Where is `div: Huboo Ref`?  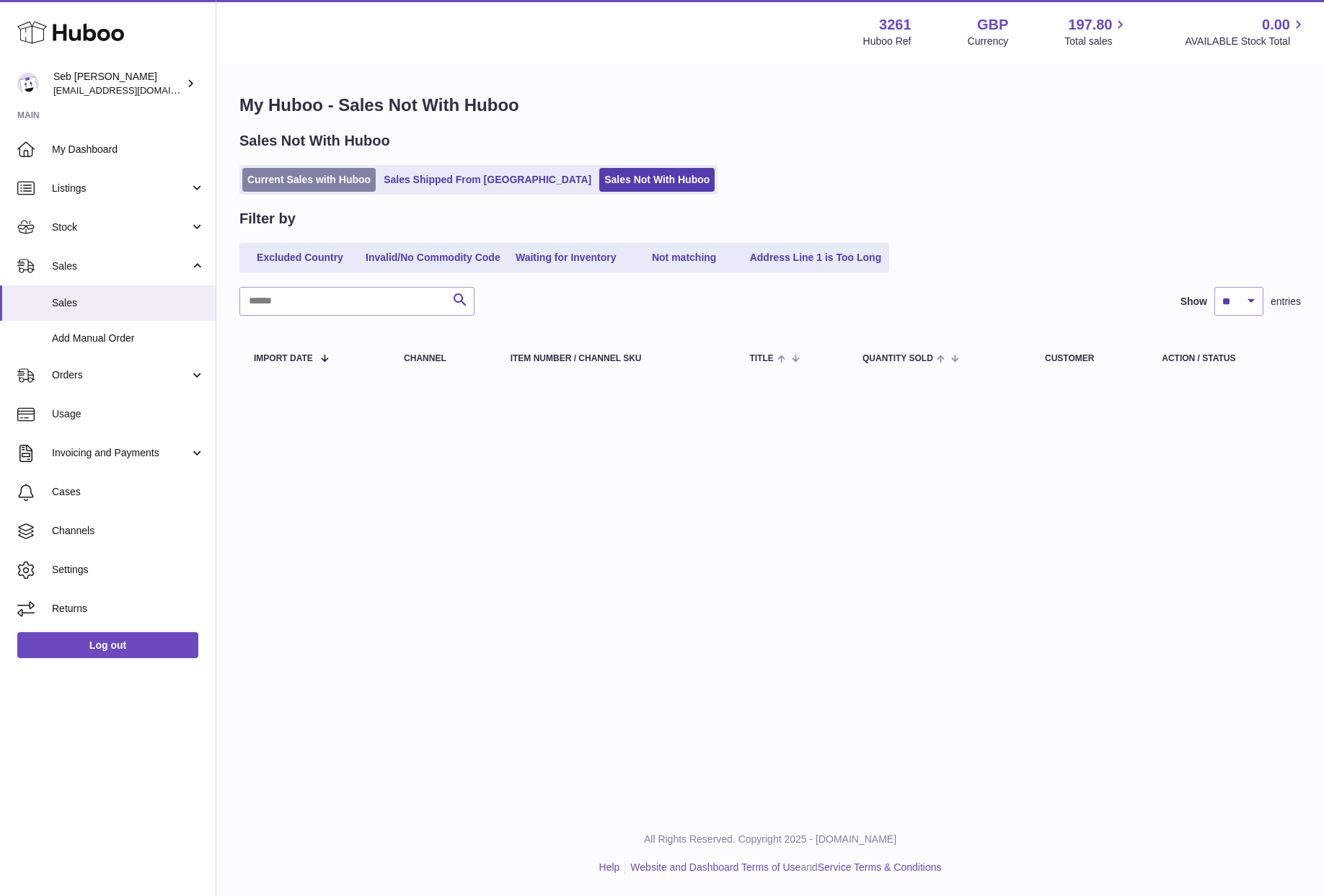 div: Huboo Ref is located at coordinates (887, 41).